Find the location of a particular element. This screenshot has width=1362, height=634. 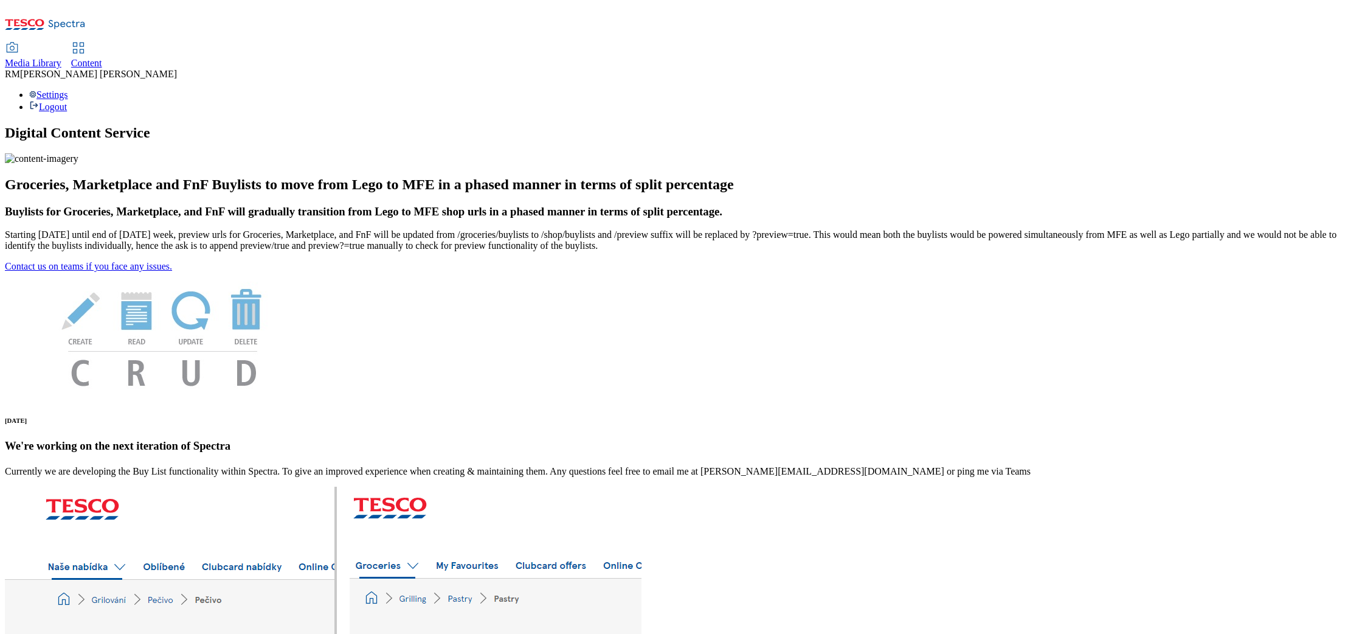

h3: Buylists for Groceries, Marketplace, and FnF will gradually transition from Lego to MFE shop urls... is located at coordinates (681, 212).